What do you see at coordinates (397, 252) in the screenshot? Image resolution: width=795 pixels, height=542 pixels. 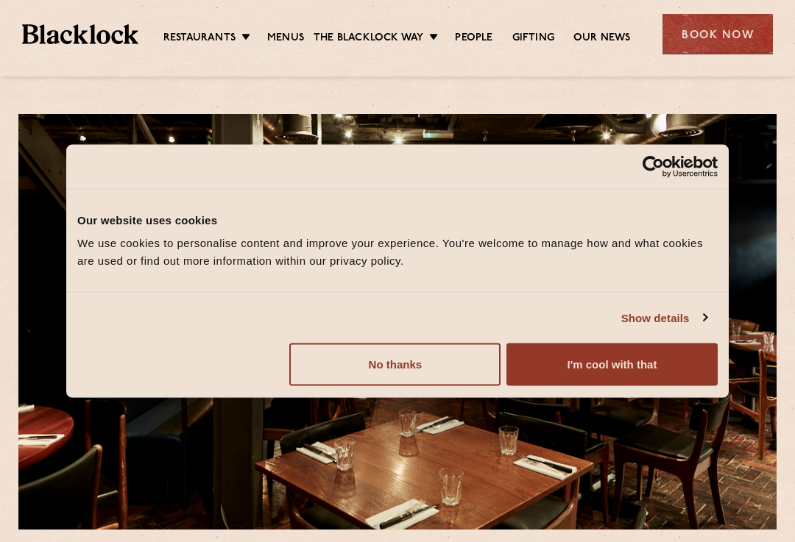 I see `div: We use cookies to personalise content and improve your experience. You're welcome to manage how a...` at bounding box center [397, 252].